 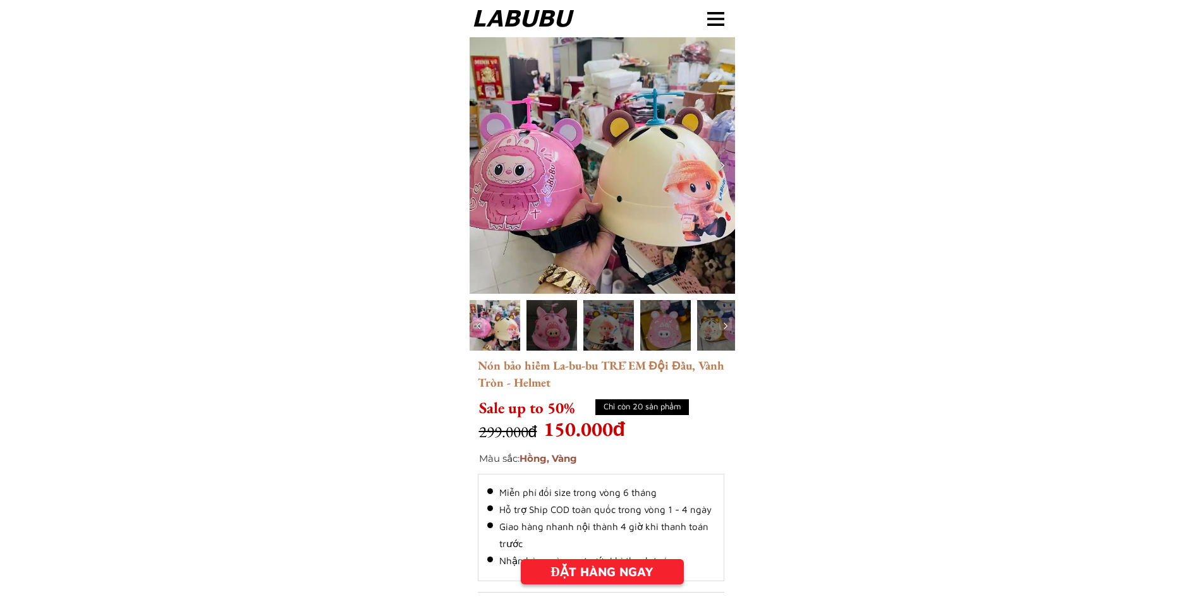 What do you see at coordinates (602, 572) in the screenshot?
I see `div: ĐẶT HÀNG NGAY` at bounding box center [602, 572].